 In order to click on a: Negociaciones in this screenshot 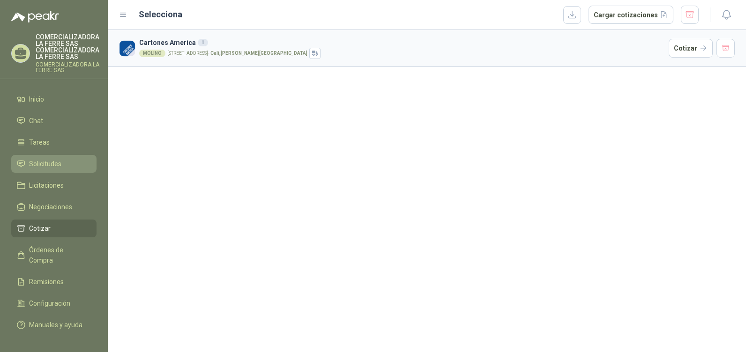, I will do `click(54, 207)`.